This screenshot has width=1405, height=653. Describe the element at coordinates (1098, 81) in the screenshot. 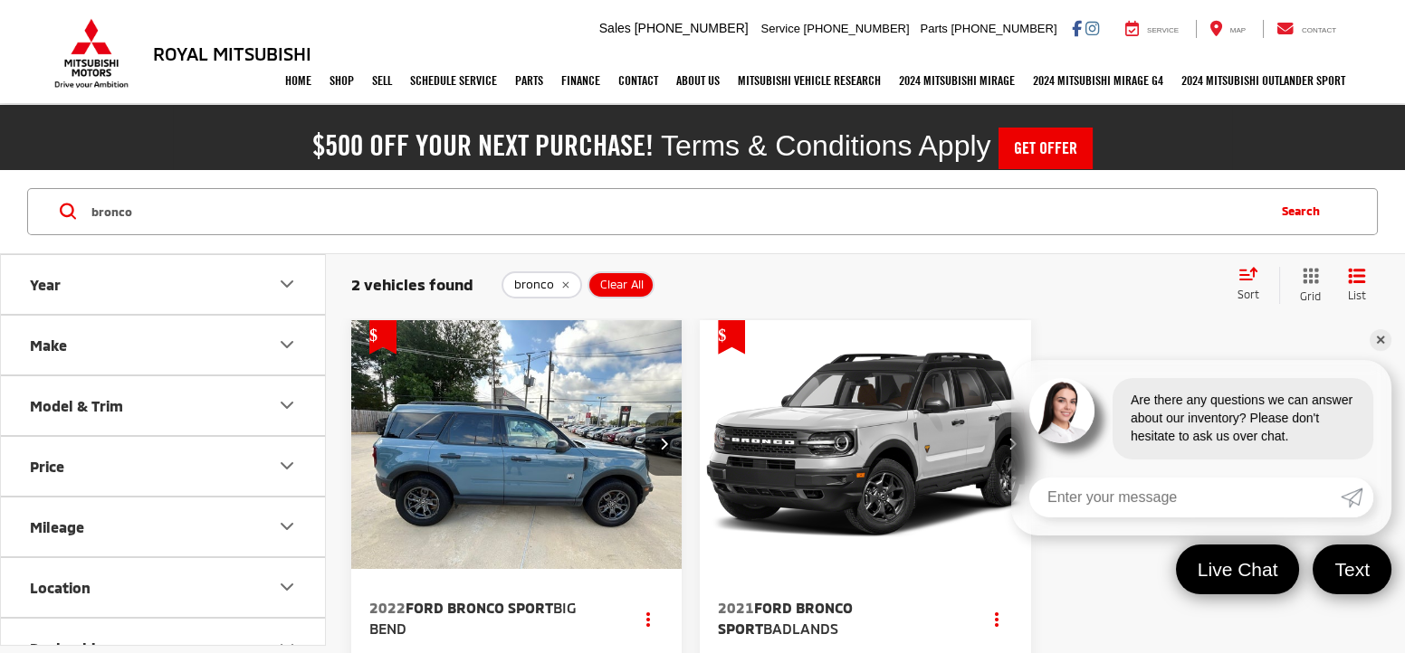

I see `a: 2024 Mitsubishi Mirage G4` at that location.